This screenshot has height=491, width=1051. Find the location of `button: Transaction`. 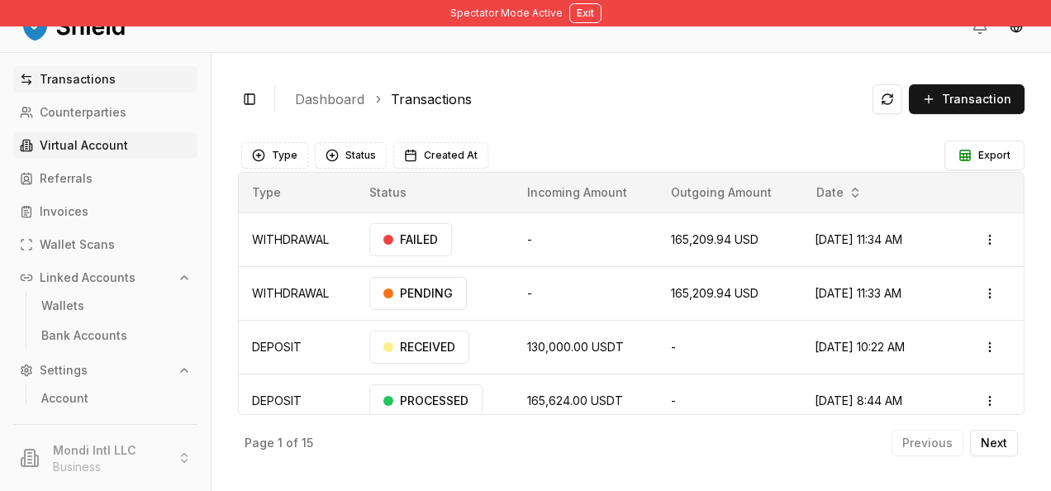

button: Transaction is located at coordinates (966, 99).